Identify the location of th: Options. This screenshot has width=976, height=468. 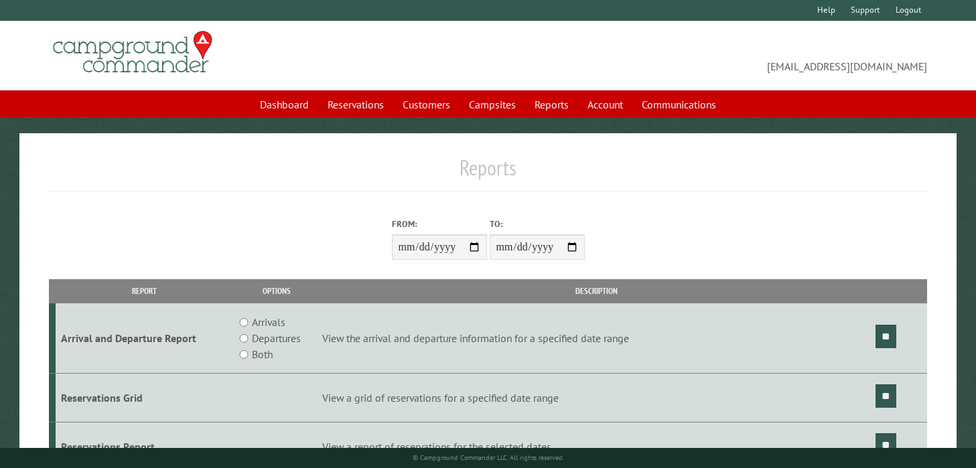
(277, 291).